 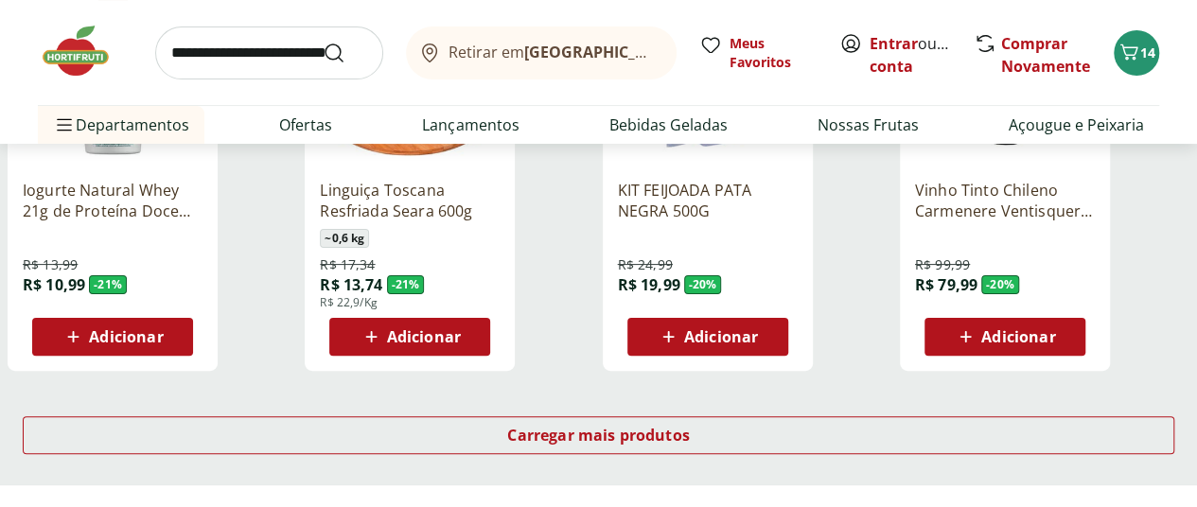 I want to click on a: Nossas Frutas, so click(x=868, y=125).